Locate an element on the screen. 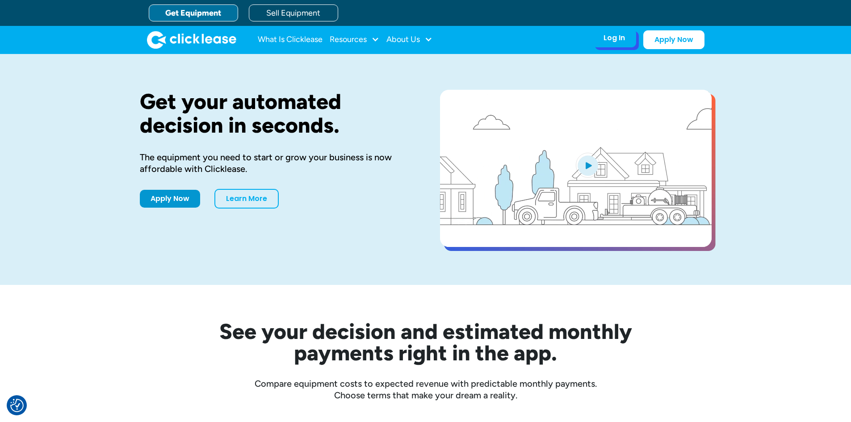 The height and width of the screenshot is (422, 851). h2: See your decision and estimated monthly payments right in the app. is located at coordinates (426, 342).